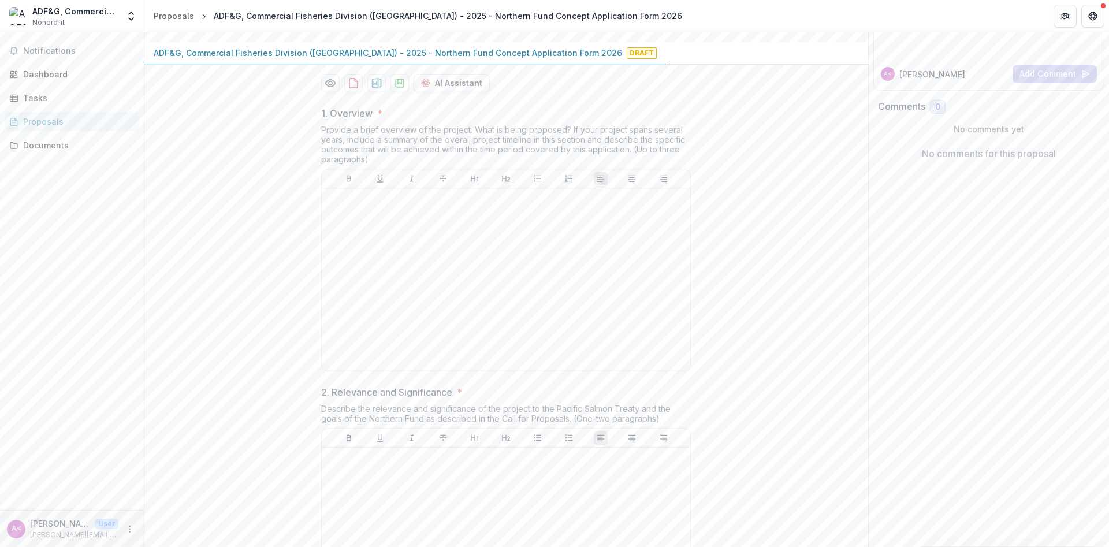 This screenshot has width=1109, height=547. What do you see at coordinates (937, 107) in the screenshot?
I see `span: 0` at bounding box center [937, 107].